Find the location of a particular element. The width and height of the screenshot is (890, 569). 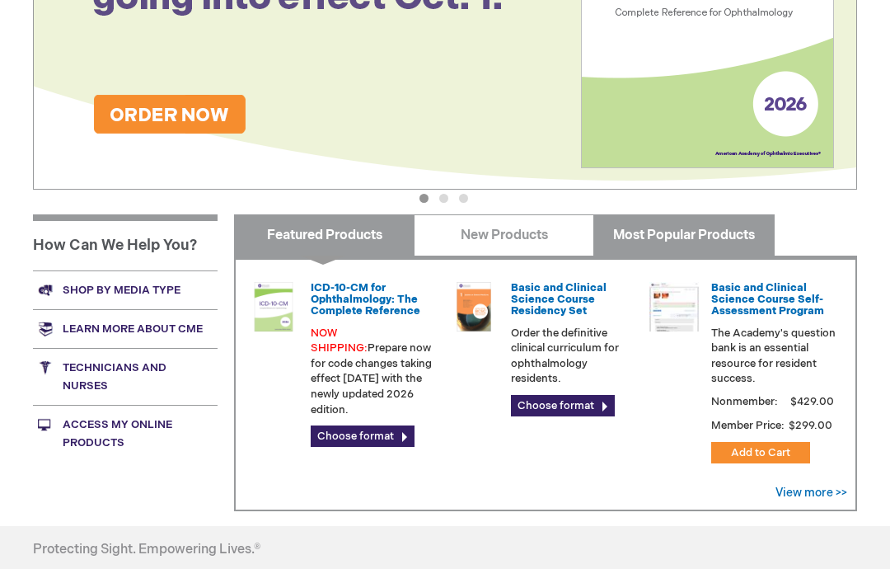

a: ICD-10-CM for Ophthalmology: The Complete Reference is located at coordinates (365, 299).